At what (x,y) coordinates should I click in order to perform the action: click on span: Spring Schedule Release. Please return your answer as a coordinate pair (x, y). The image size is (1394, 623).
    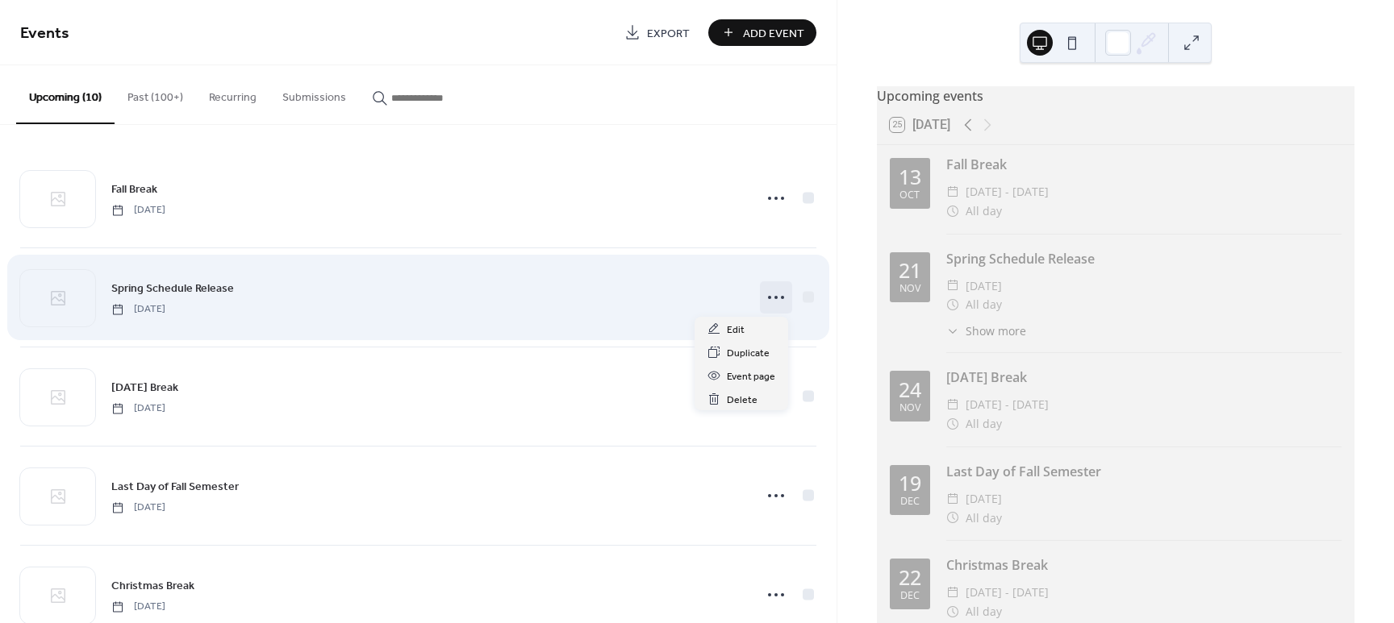
    Looking at the image, I should click on (173, 289).